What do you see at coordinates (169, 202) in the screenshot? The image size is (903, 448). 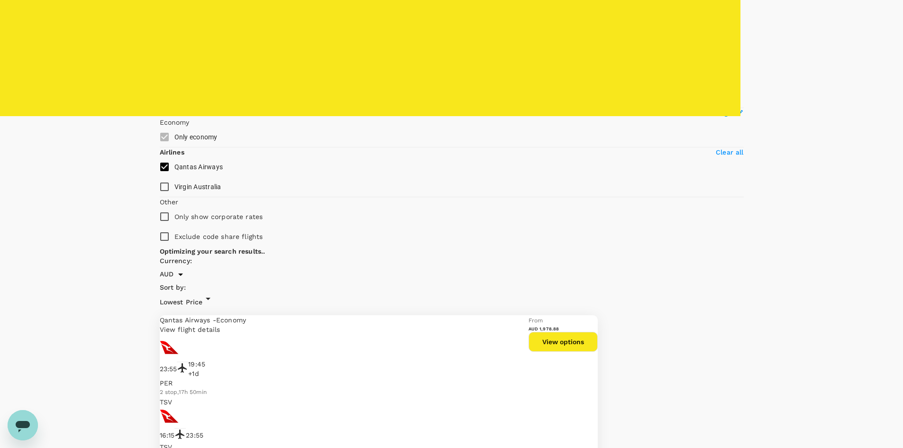 I see `p: Other` at bounding box center [169, 202].